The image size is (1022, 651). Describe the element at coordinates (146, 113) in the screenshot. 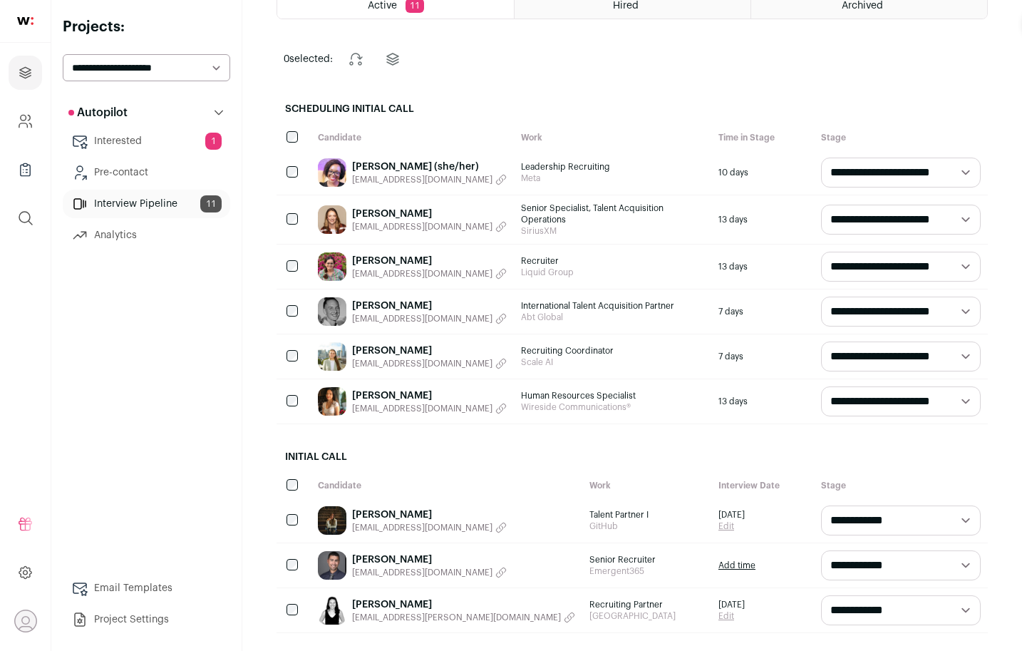

I see `button: Autopilot` at that location.